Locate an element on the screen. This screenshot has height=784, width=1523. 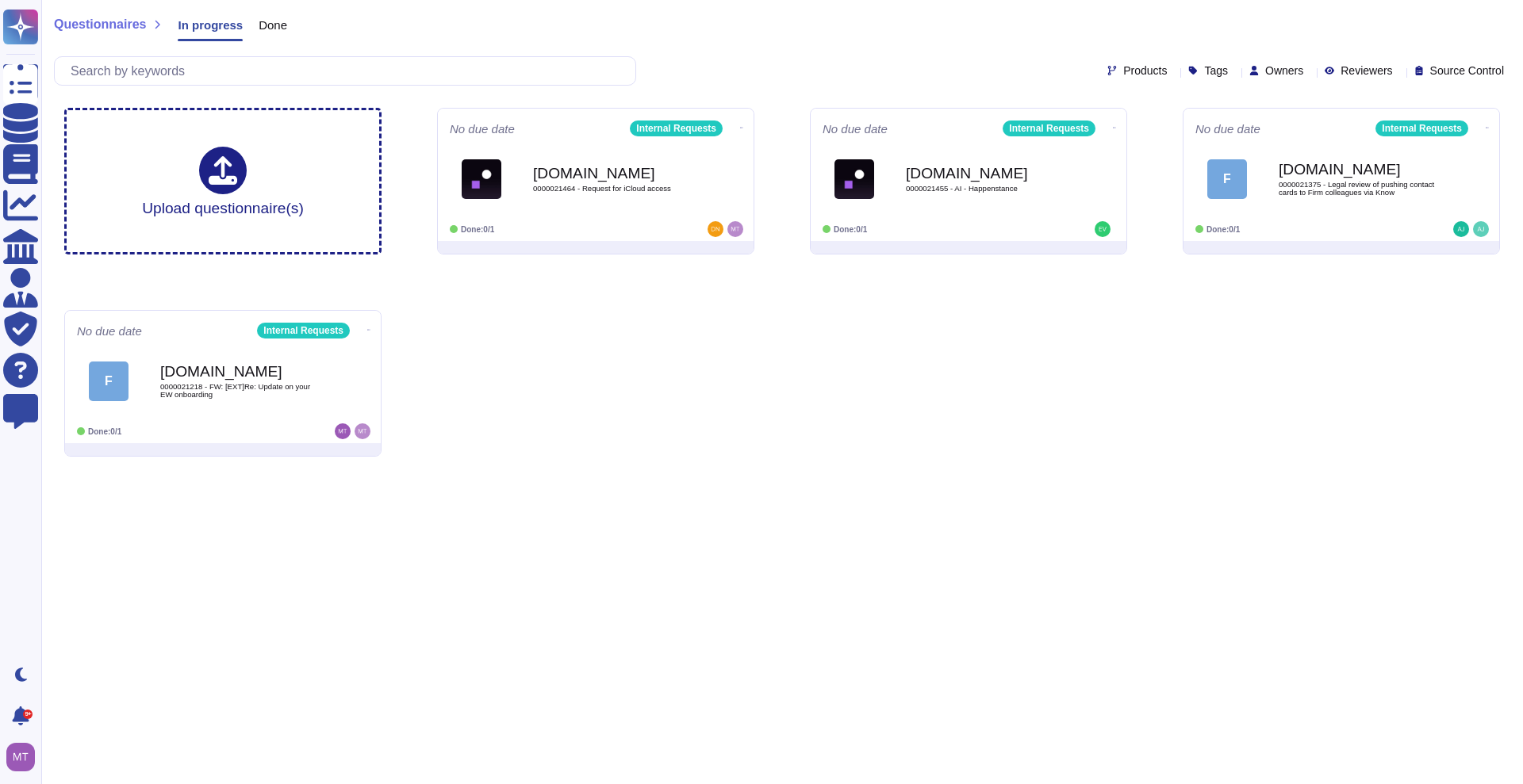
div: Upload questionnaire(s) is located at coordinates (223, 181).